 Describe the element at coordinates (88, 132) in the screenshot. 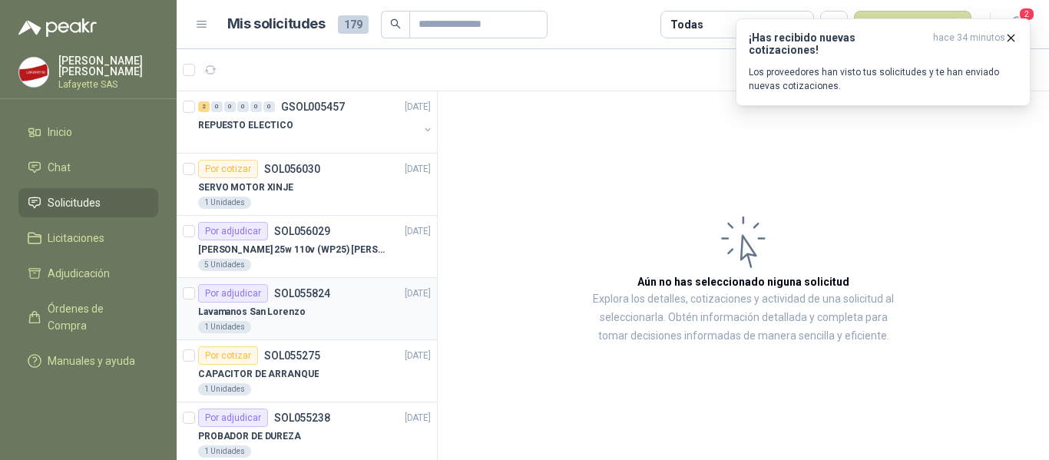

I see `a: Inicio` at that location.